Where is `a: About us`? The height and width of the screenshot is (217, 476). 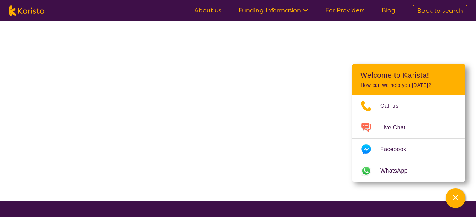
a: About us is located at coordinates (208, 10).